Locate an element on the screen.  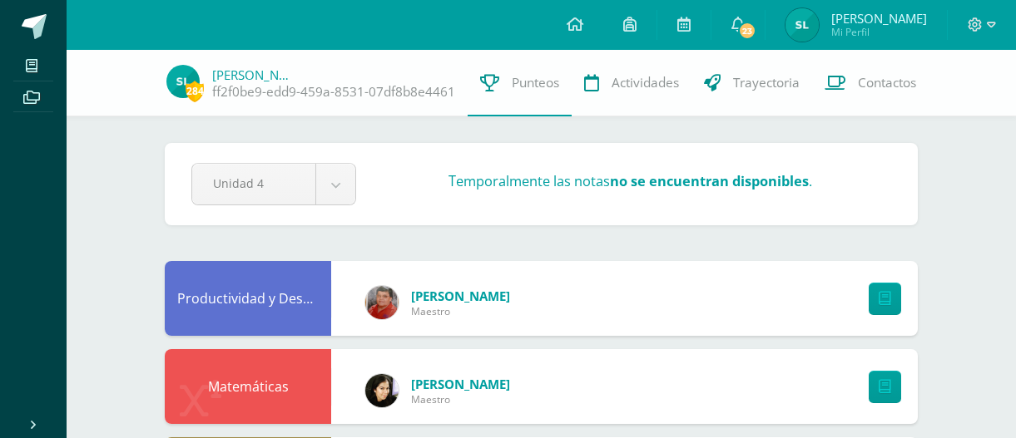
span: Actividades is located at coordinates (645, 82).